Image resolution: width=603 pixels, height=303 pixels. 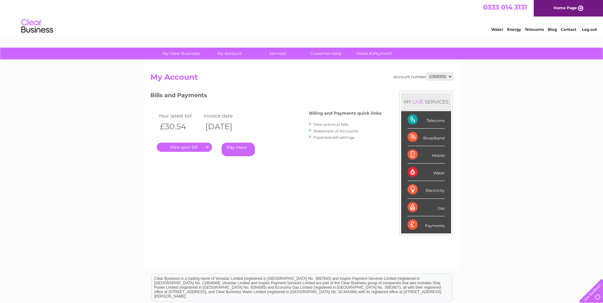 I want to click on a: 0333 014 3131, so click(x=505, y=7).